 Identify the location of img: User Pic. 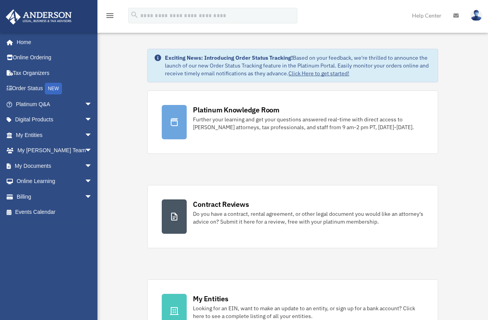
(476, 15).